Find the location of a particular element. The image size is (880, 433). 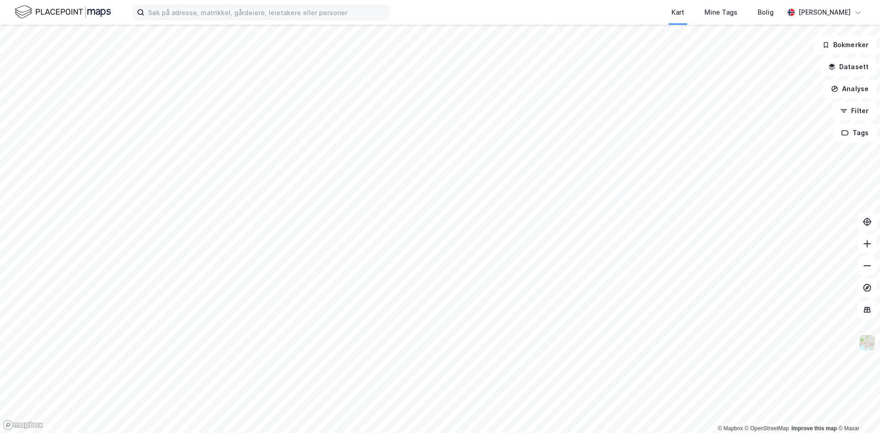

div: Kart is located at coordinates (678, 12).